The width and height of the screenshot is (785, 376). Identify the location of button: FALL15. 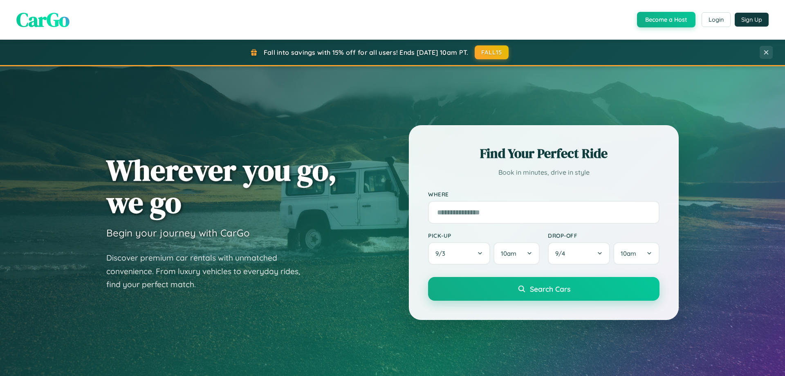
(492, 52).